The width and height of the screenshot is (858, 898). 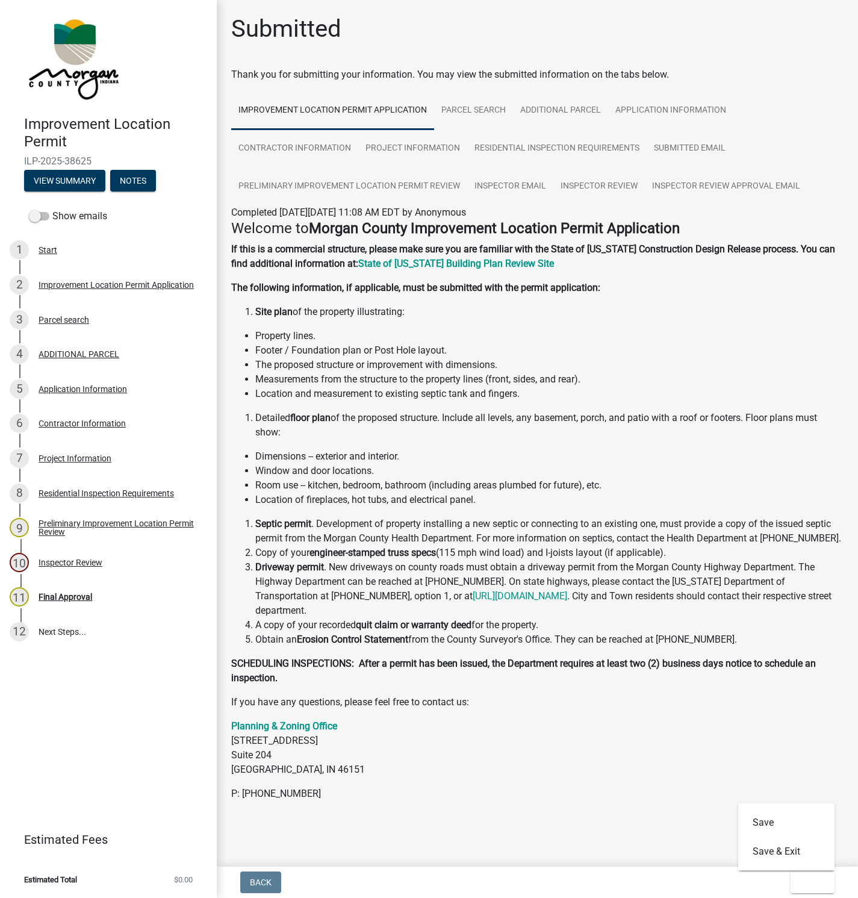 I want to click on div: Preliminary Improvement Location Permit Review, so click(x=118, y=528).